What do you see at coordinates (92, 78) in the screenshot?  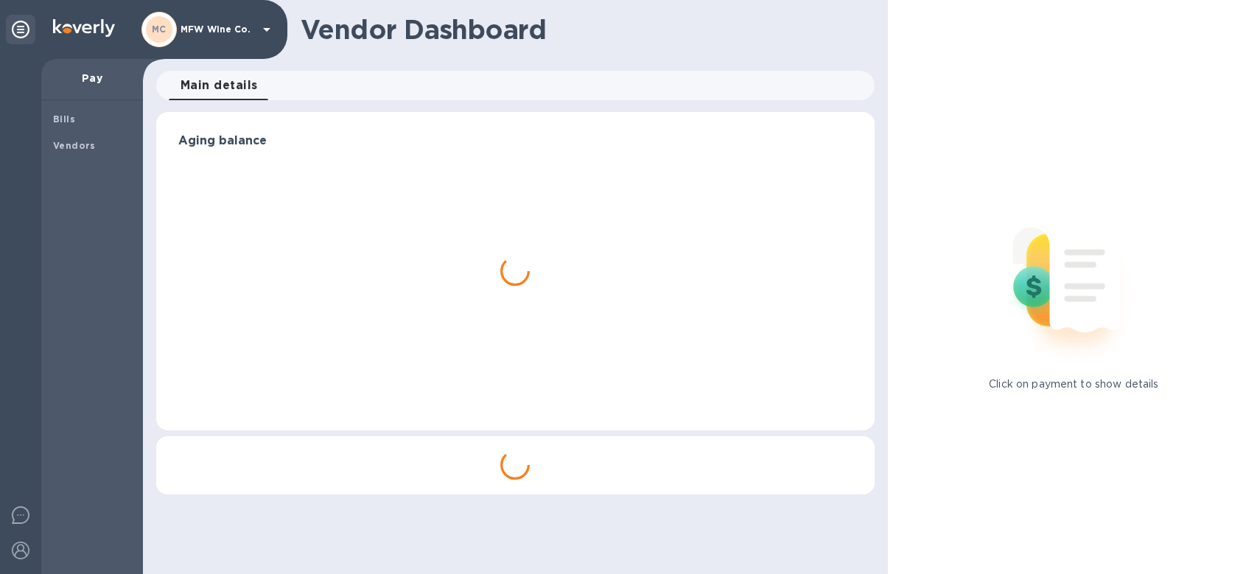 I see `p: Pay` at bounding box center [92, 78].